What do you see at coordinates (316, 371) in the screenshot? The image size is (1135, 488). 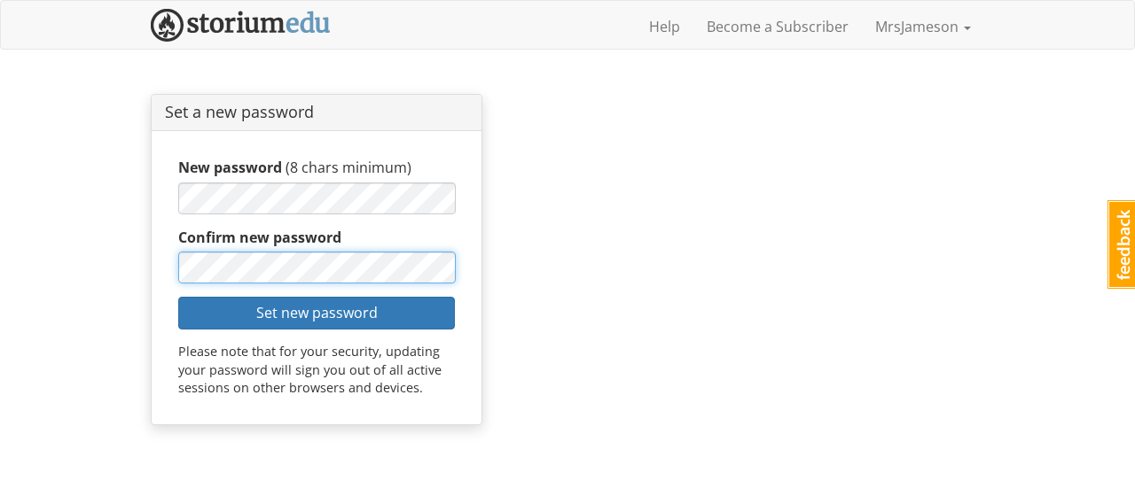 I see `p: Please note that for your security, updating your password will sign you out of all active sessio...` at bounding box center [316, 371].